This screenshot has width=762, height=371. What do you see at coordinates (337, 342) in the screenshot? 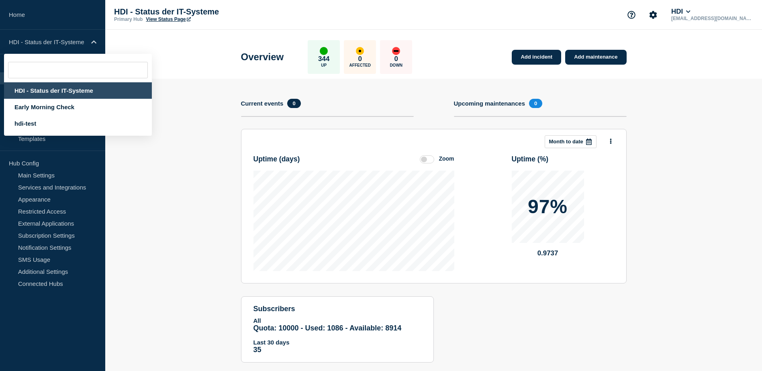
I see `p: Last 30 days` at bounding box center [337, 342].